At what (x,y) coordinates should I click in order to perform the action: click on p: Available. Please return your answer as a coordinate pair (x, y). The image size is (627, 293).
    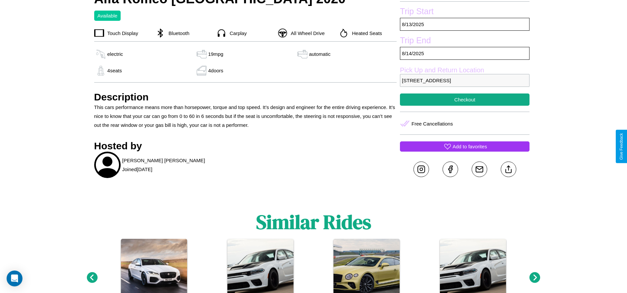
    Looking at the image, I should click on (107, 16).